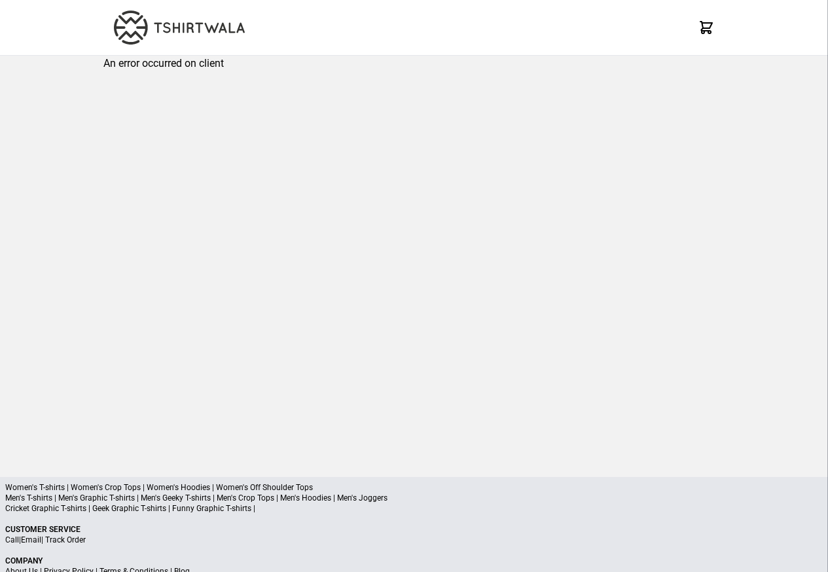 This screenshot has height=572, width=828. Describe the element at coordinates (414, 561) in the screenshot. I see `p: Company` at that location.